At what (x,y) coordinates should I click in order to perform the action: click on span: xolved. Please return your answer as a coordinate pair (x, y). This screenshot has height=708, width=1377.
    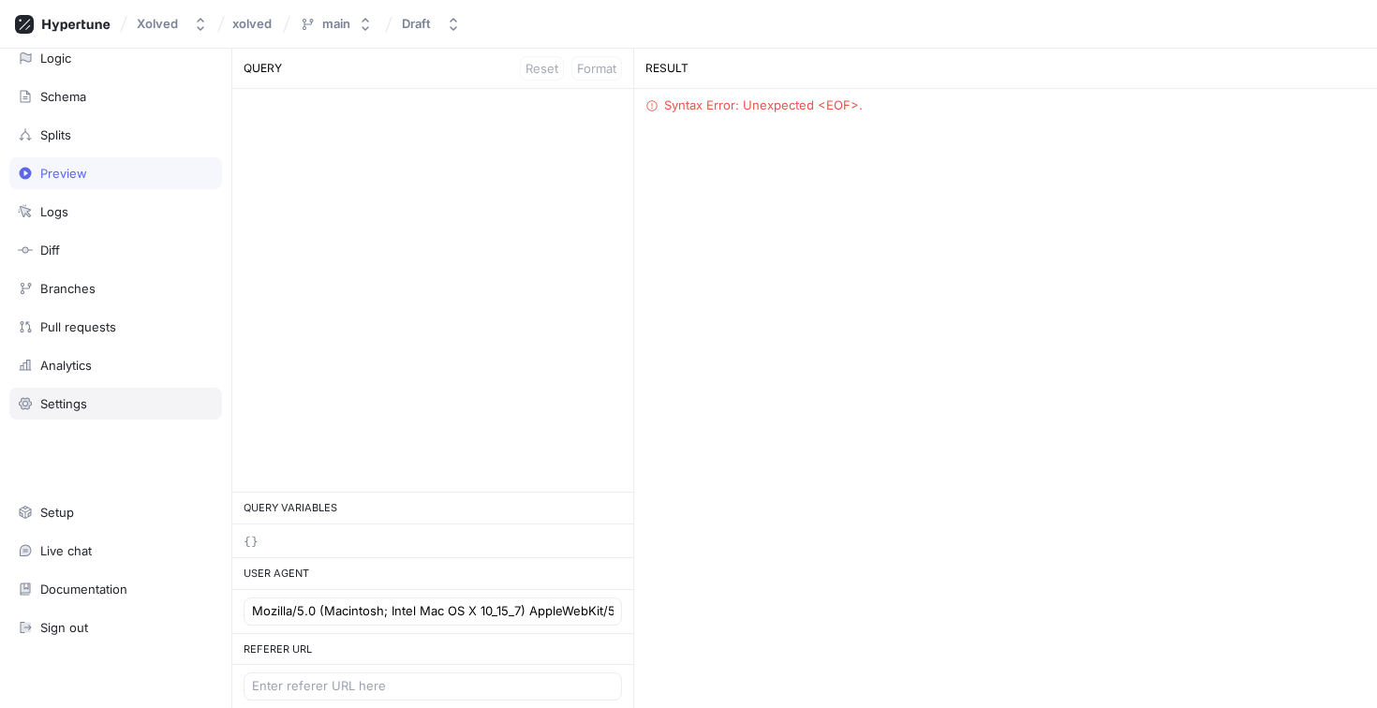
    Looking at the image, I should click on (252, 23).